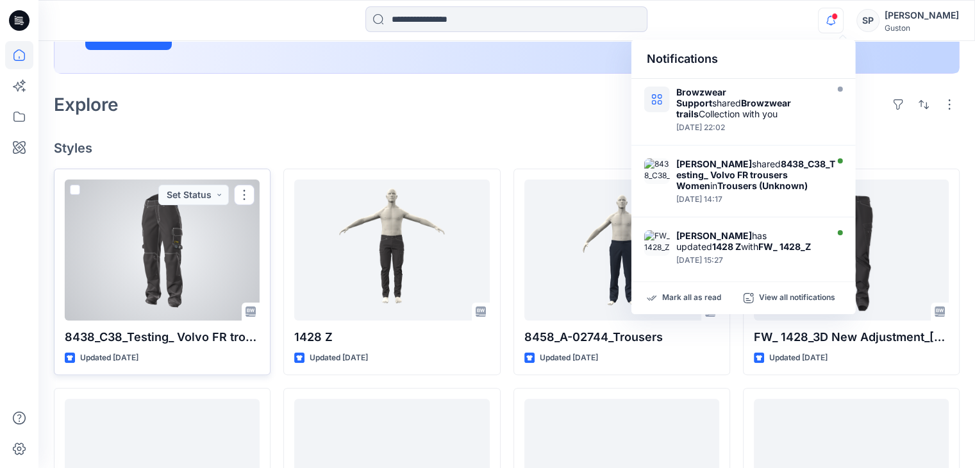 Image resolution: width=975 pixels, height=468 pixels. Describe the element at coordinates (755, 174) in the screenshot. I see `div: shared in` at that location.